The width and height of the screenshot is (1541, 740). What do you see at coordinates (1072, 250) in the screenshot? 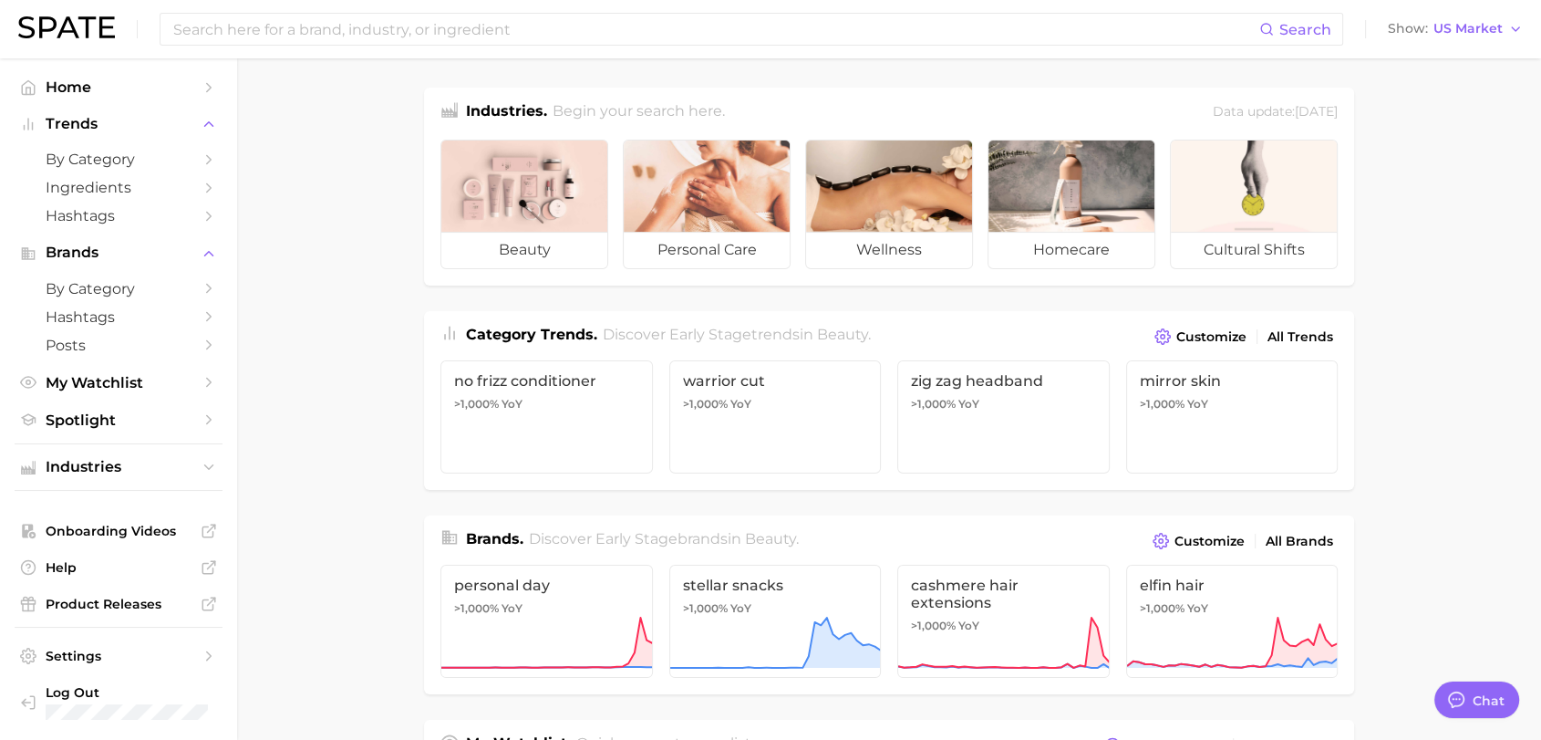
I see `span: homecare` at bounding box center [1072, 250].